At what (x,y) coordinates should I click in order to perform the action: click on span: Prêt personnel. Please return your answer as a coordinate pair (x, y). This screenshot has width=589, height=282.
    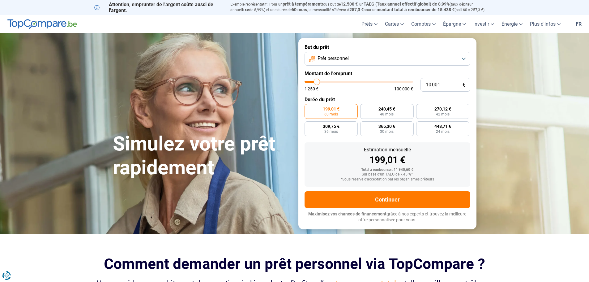
    Looking at the image, I should click on (333, 58).